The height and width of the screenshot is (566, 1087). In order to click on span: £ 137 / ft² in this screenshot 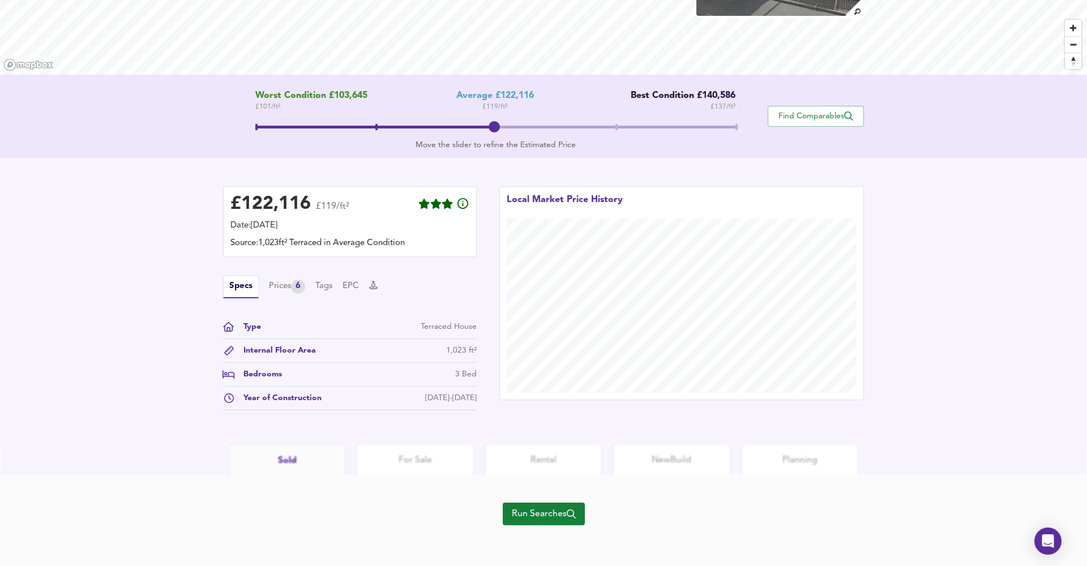, I will do `click(723, 107)`.